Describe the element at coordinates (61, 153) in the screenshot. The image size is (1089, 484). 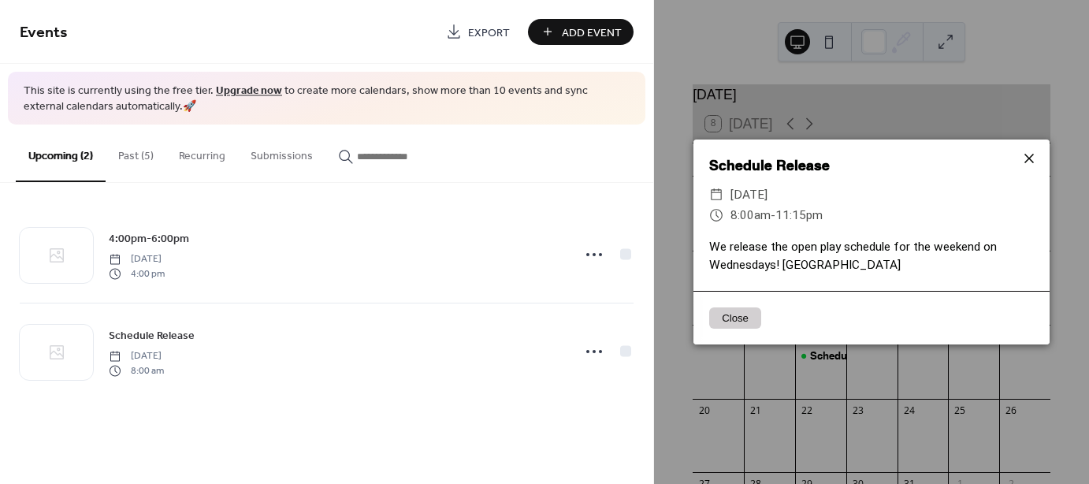
I see `button: Upcoming (2)` at that location.